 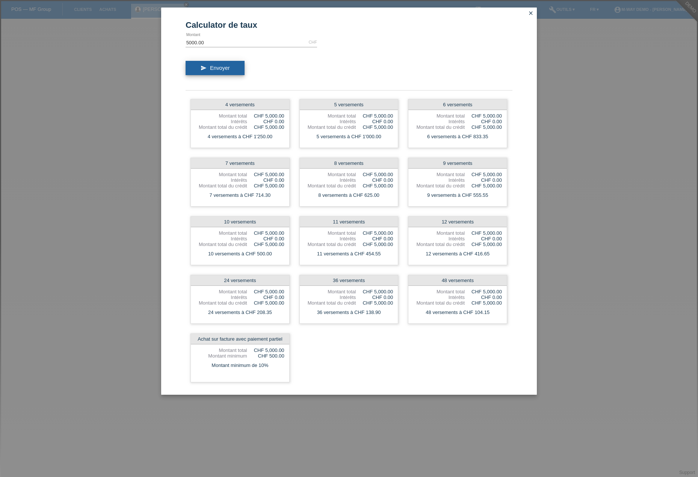 I want to click on div: 11 versements à CHF 454.55, so click(x=349, y=254).